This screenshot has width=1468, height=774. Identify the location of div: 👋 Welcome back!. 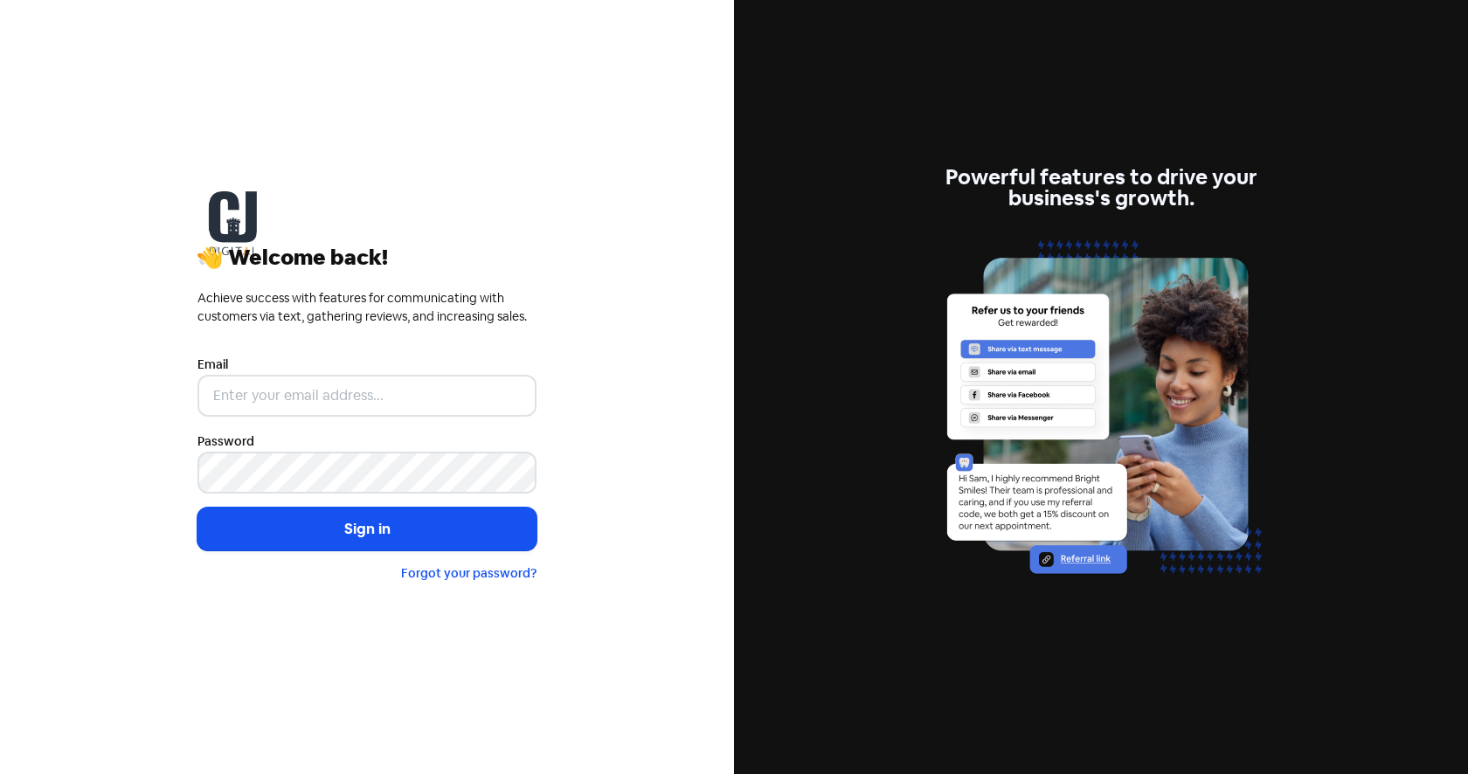
(367, 258).